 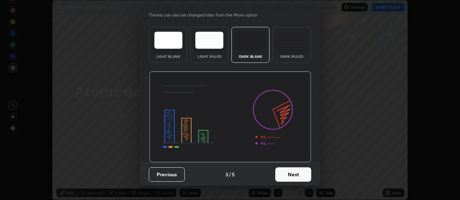 I want to click on button: Previous, so click(x=167, y=175).